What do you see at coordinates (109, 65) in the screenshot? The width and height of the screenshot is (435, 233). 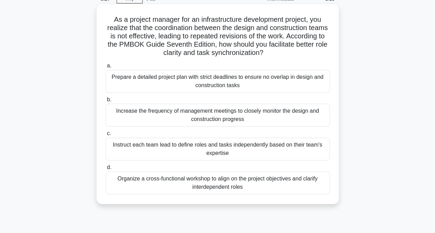 I see `span: a.` at bounding box center [109, 65].